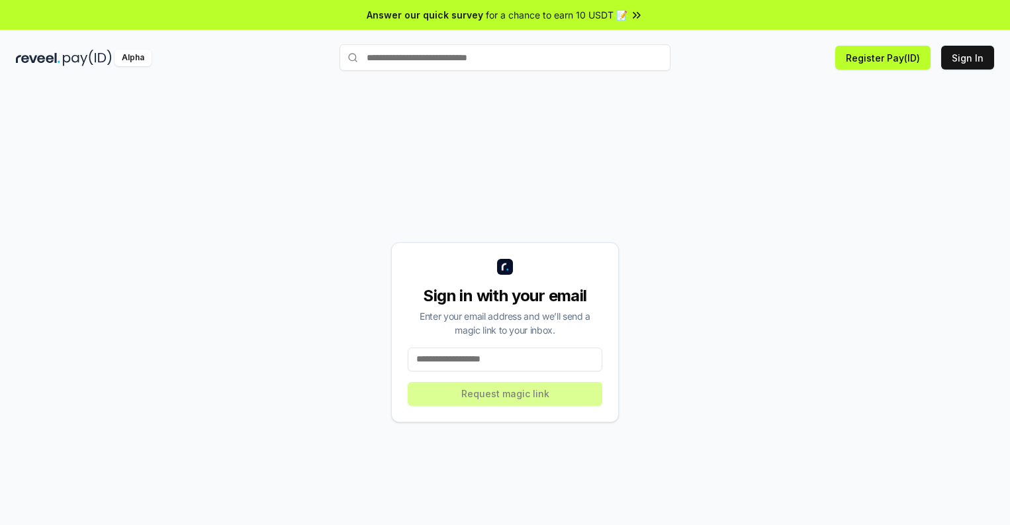 The height and width of the screenshot is (525, 1010). I want to click on span: Answer our quick survey, so click(425, 15).